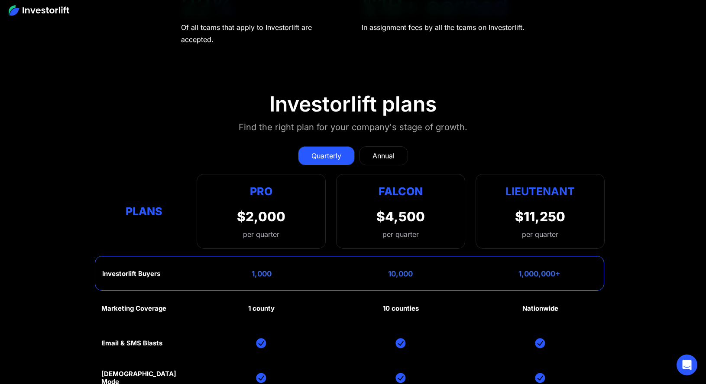 This screenshot has width=706, height=384. What do you see at coordinates (540, 308) in the screenshot?
I see `div: Nationwide` at bounding box center [540, 308].